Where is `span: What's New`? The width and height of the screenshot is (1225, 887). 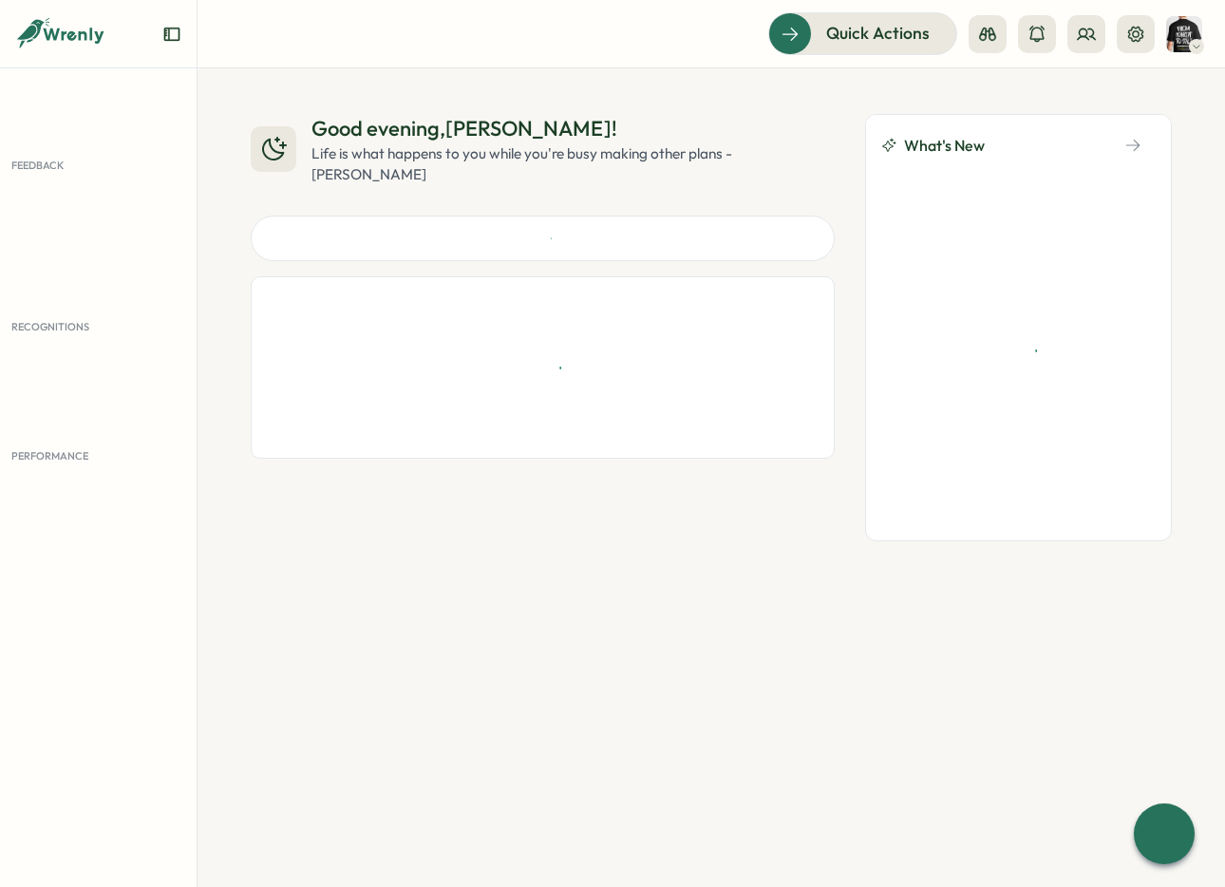 span: What's New is located at coordinates (944, 145).